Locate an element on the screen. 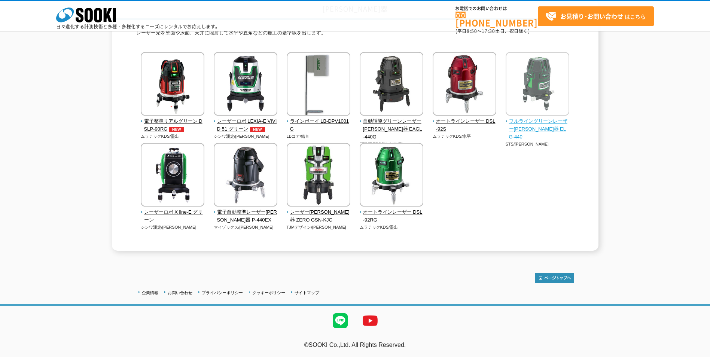 The width and height of the screenshot is (710, 357). span: (平日 ～ 土日、祝日除く) is located at coordinates (492, 31).